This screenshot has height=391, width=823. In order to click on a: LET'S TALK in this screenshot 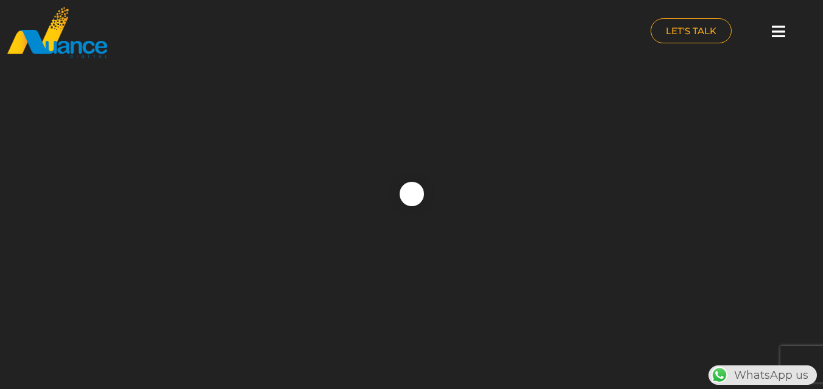, I will do `click(691, 30)`.